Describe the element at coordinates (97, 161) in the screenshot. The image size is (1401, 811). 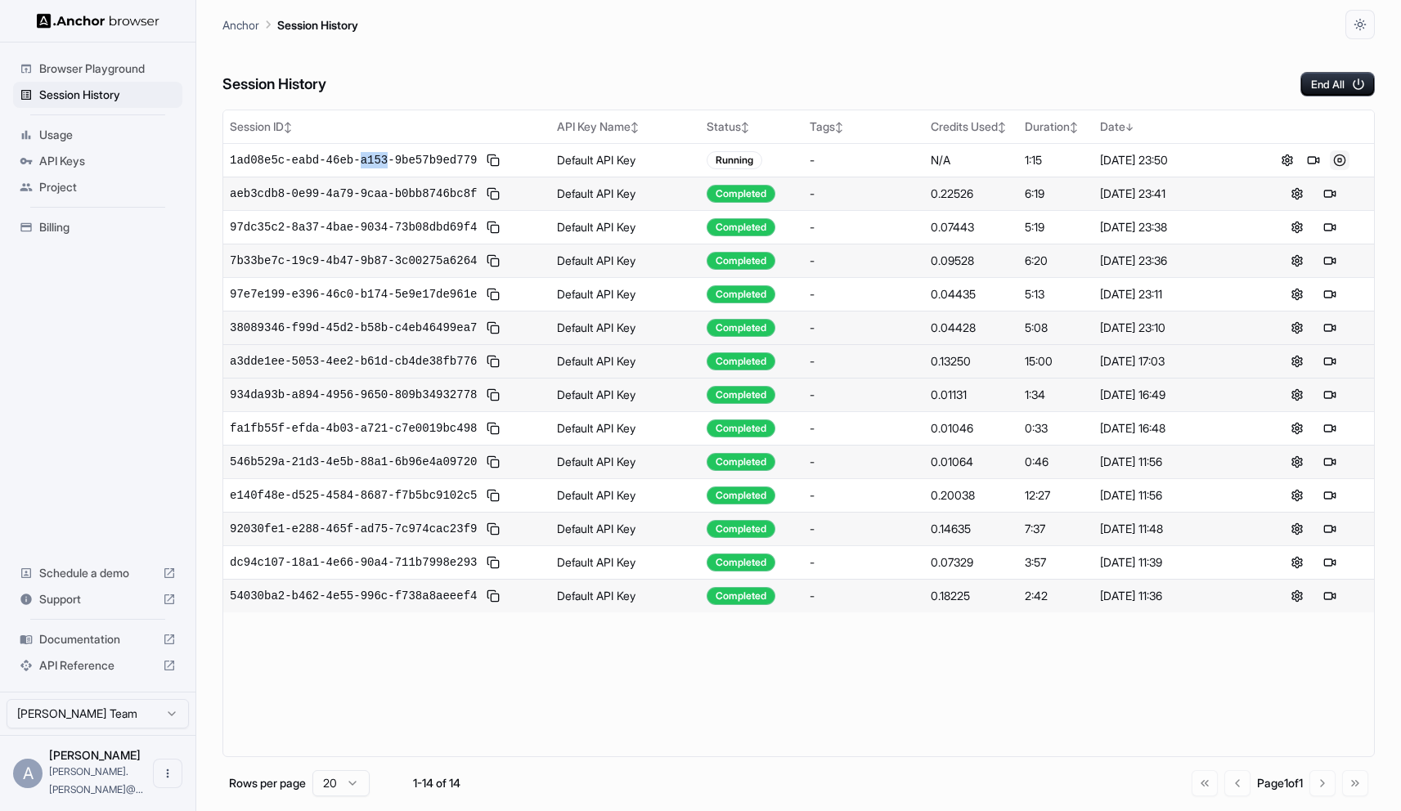
I see `div: API Keys` at that location.